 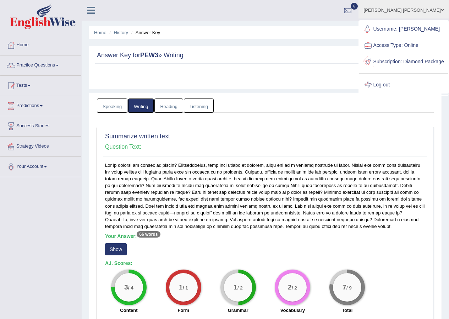 What do you see at coordinates (265, 136) in the screenshot?
I see `h2: Summarize written text` at bounding box center [265, 136].